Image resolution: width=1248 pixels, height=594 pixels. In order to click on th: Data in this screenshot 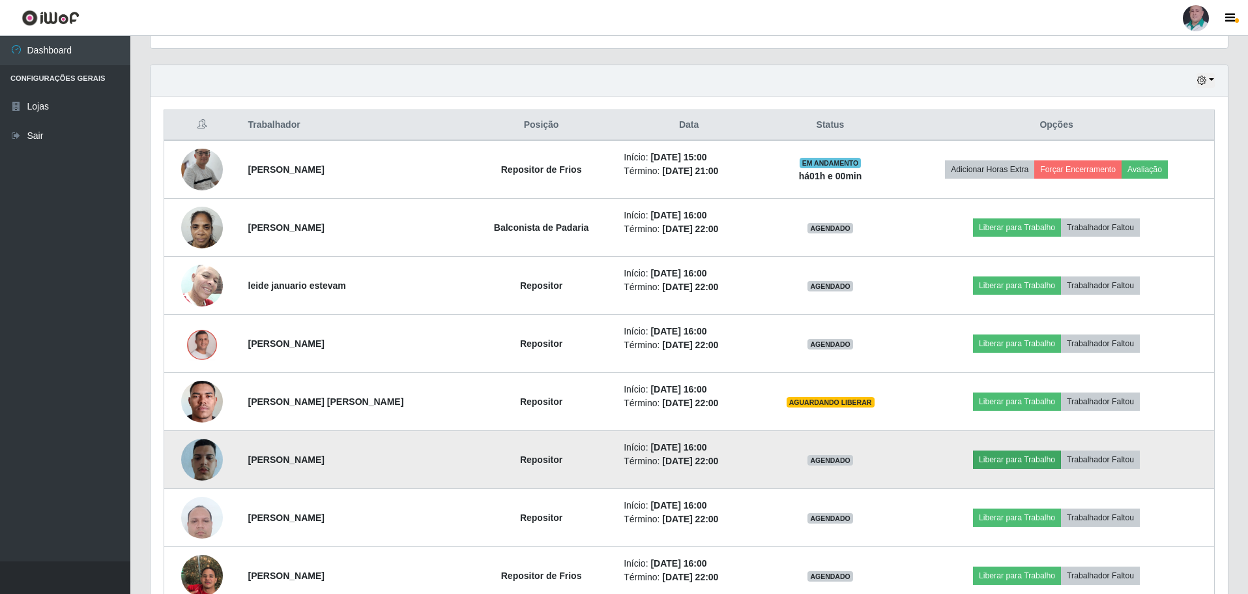, I will do `click(689, 125)`.